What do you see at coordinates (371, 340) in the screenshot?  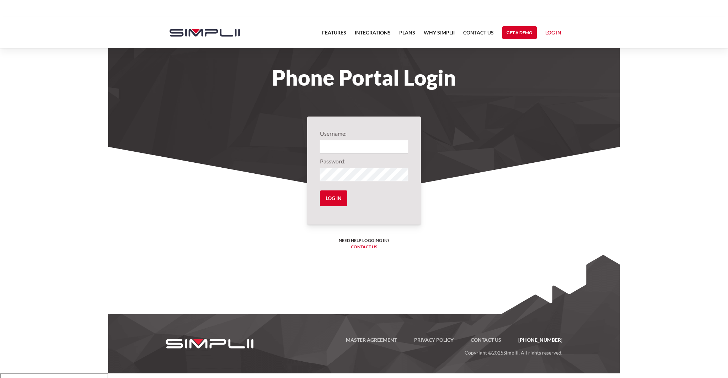 I see `a: Master Agreement` at bounding box center [371, 340].